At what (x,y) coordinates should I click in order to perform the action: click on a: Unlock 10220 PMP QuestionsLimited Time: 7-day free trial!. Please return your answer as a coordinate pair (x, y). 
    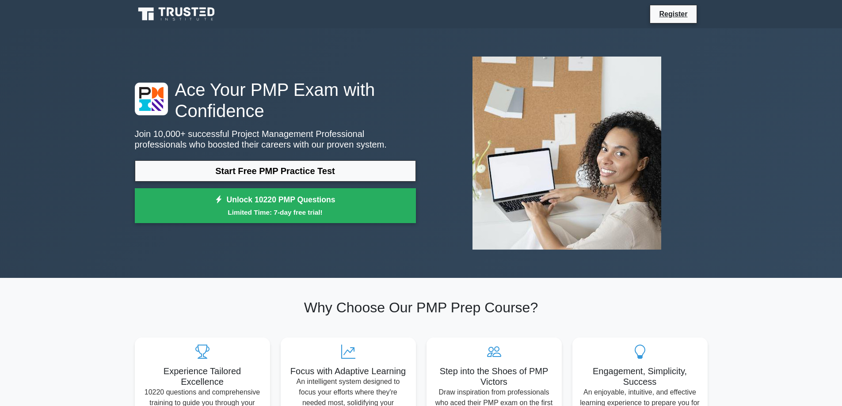
    Looking at the image, I should click on (275, 206).